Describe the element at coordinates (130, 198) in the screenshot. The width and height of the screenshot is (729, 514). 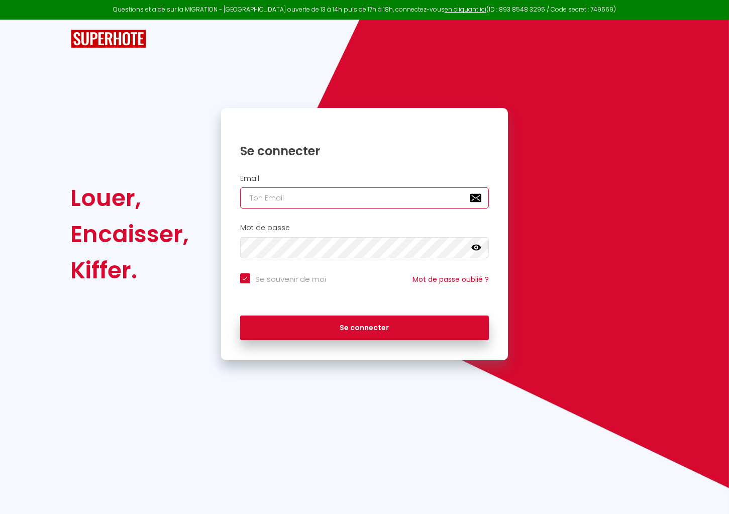
I see `div: Louer,` at that location.